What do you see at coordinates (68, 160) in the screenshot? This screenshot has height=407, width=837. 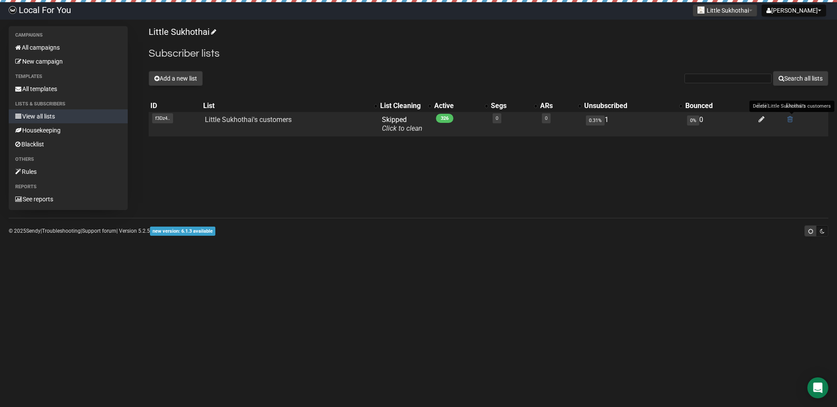 I see `li: Others` at bounding box center [68, 160].